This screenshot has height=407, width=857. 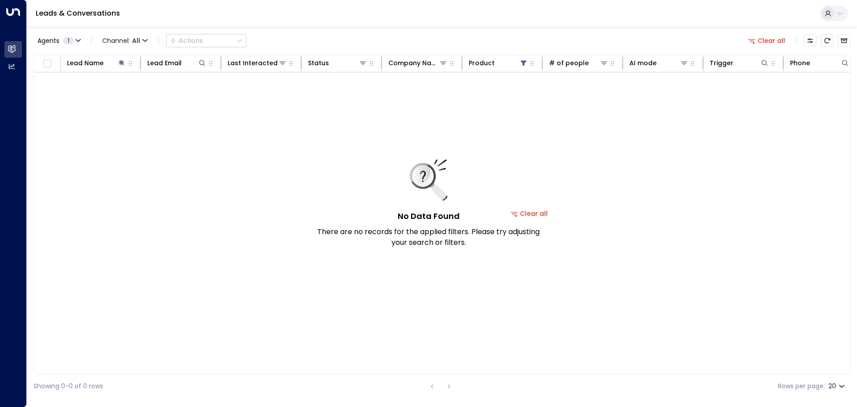 I want to click on span: Agents, so click(x=48, y=41).